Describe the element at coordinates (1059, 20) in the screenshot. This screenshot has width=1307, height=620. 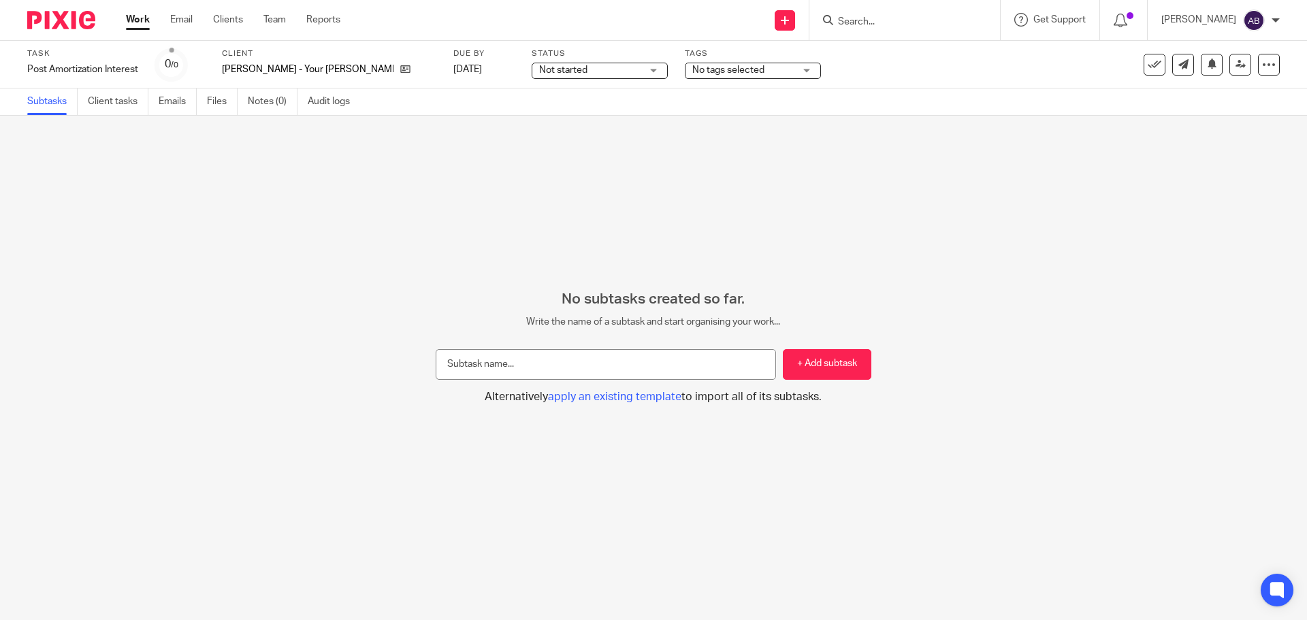
I see `span: Get Support` at that location.